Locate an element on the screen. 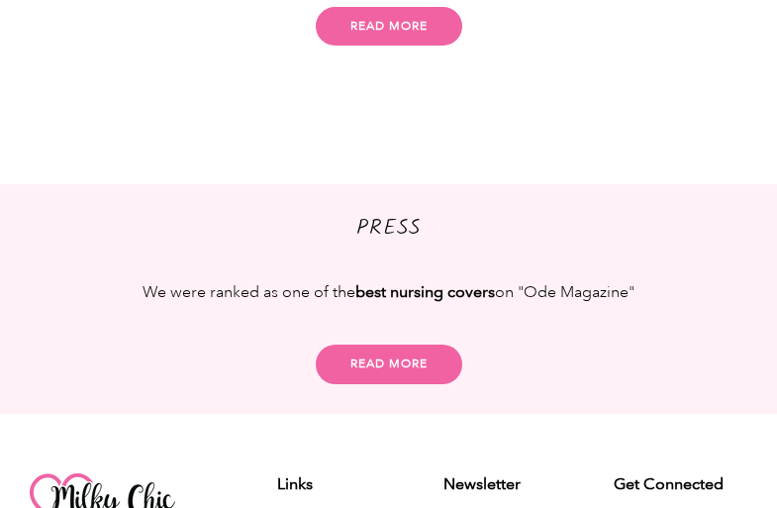 Image resolution: width=777 pixels, height=508 pixels. strong: best nursing covers is located at coordinates (424, 291).